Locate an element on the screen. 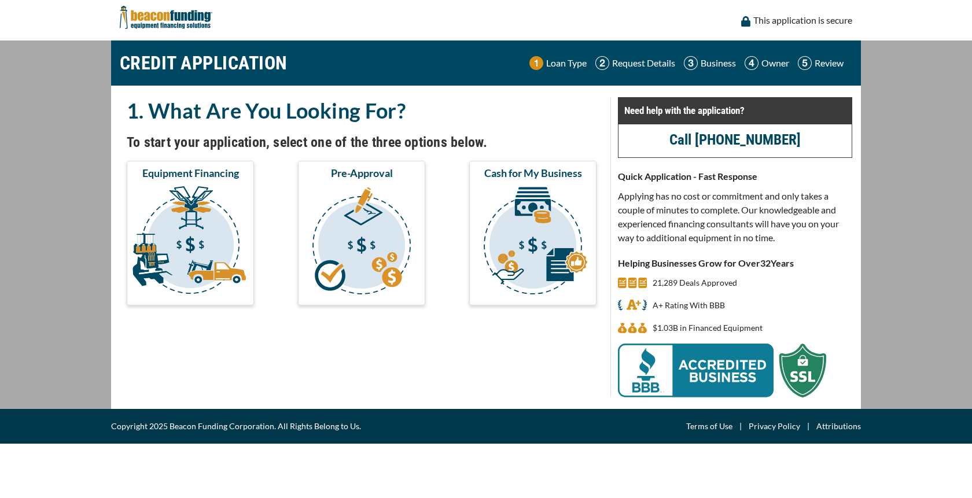  img: Step 5 is located at coordinates (804, 63).